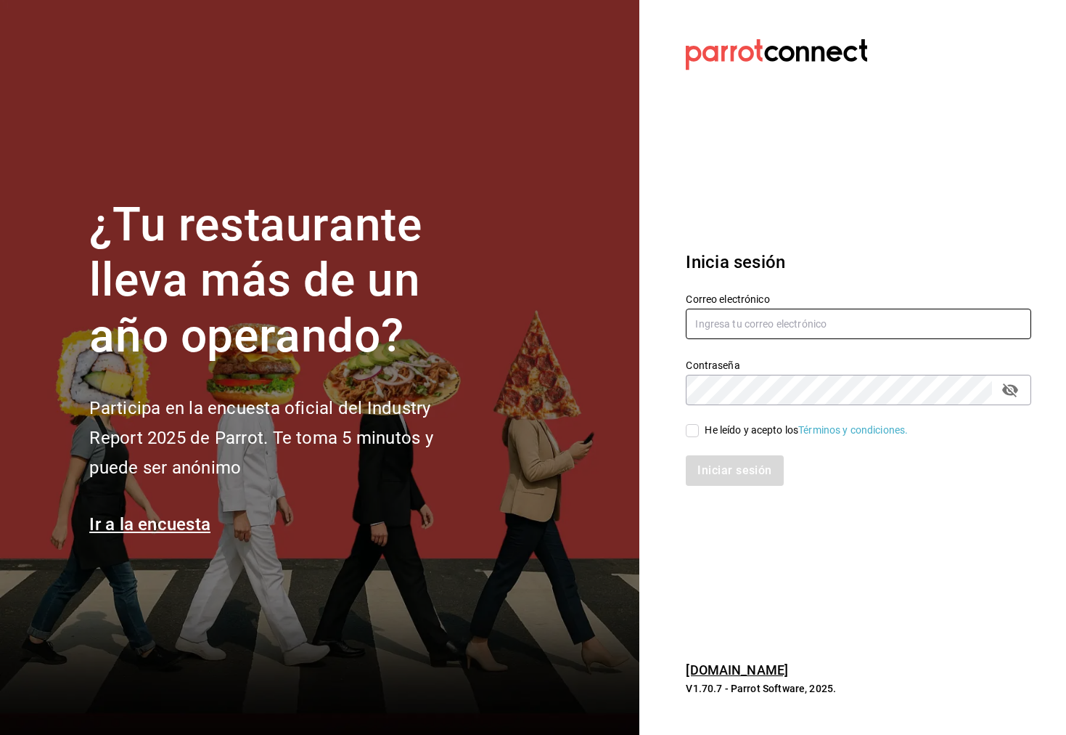 The height and width of the screenshot is (735, 1066). What do you see at coordinates (853, 430) in the screenshot?
I see `a: Términos y condiciones.` at bounding box center [853, 430].